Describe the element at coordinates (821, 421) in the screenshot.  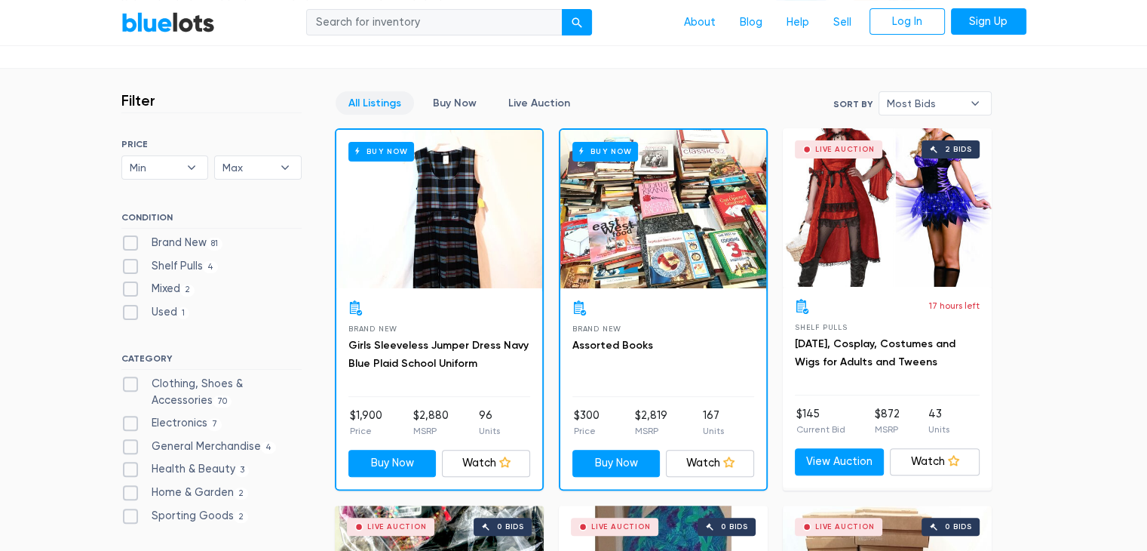
I see `li: $145` at that location.